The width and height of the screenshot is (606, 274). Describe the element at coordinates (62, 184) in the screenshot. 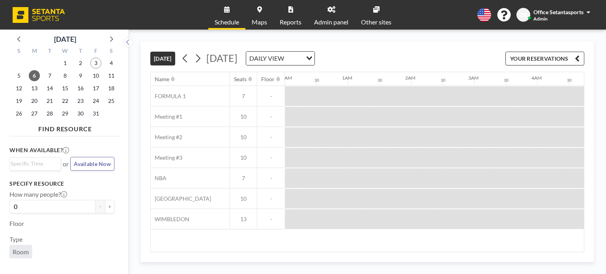

I see `h3: Specify resource` at that location.